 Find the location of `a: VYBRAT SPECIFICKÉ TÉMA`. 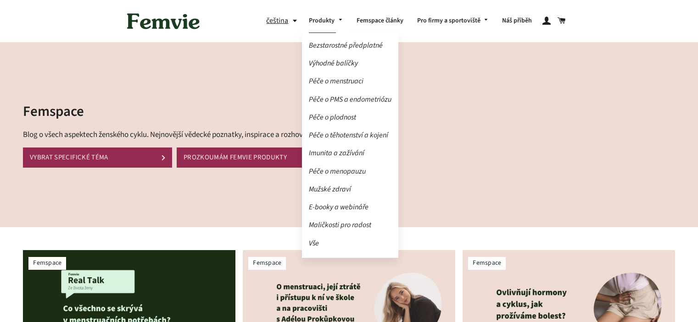

a: VYBRAT SPECIFICKÉ TÉMA is located at coordinates (97, 157).